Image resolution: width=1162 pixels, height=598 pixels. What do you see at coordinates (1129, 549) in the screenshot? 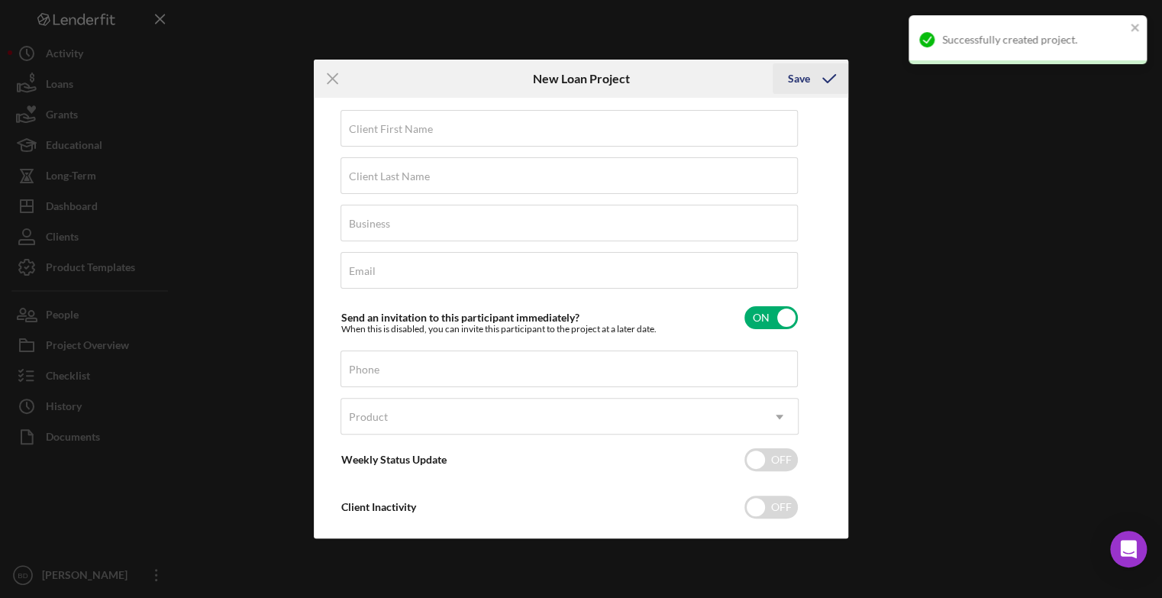
I see `div: Open Intercom Messenger` at bounding box center [1129, 549].